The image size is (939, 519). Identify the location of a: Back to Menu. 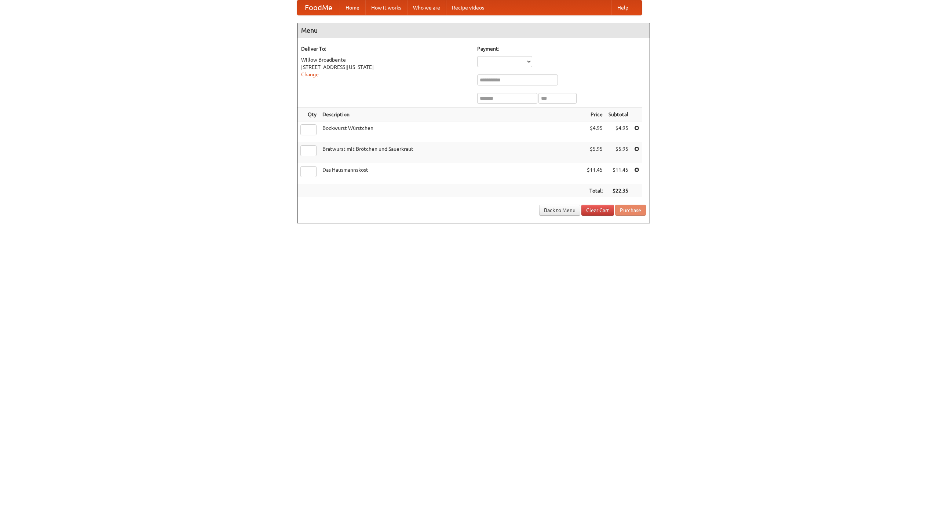
(560, 210).